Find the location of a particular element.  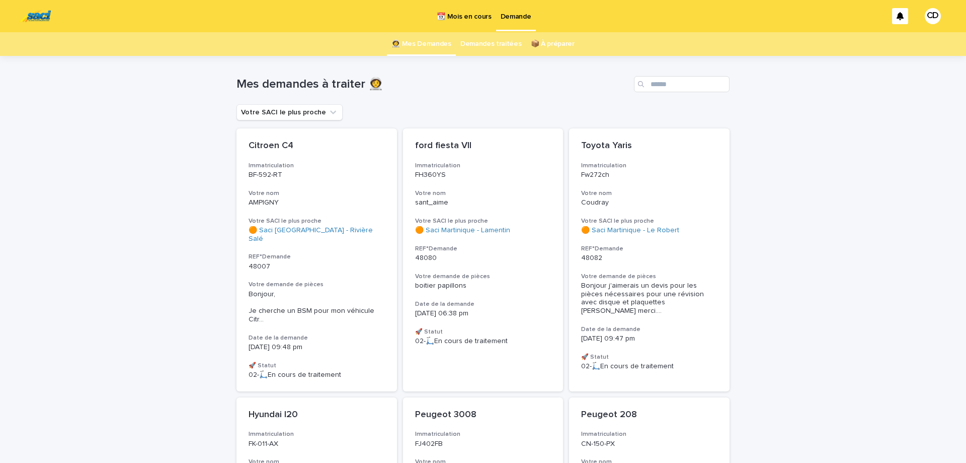

a: 📦 À préparer is located at coordinates (553, 44).